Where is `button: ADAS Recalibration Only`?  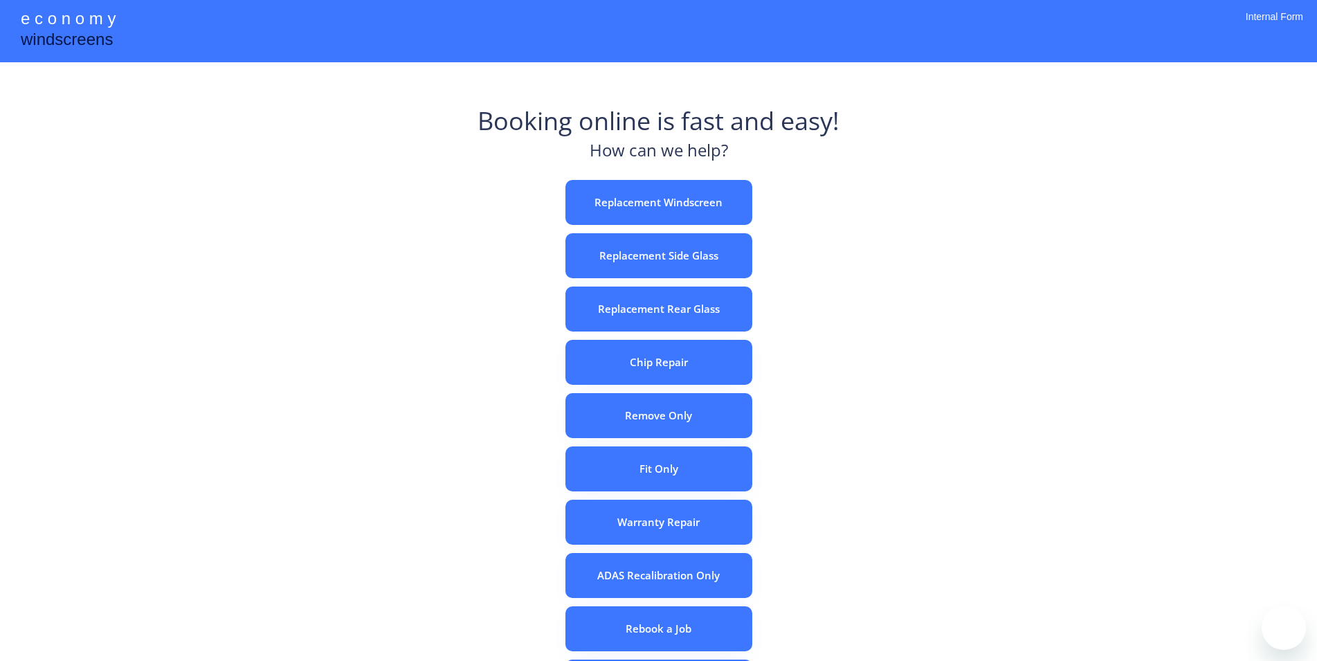
button: ADAS Recalibration Only is located at coordinates (659, 575).